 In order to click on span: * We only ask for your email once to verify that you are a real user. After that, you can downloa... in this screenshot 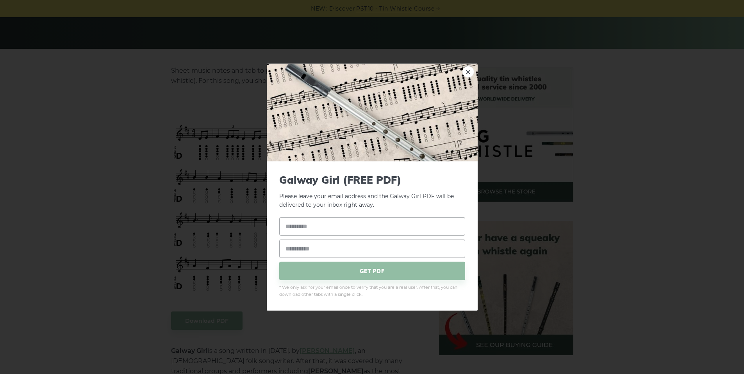, I will do `click(372, 291)`.